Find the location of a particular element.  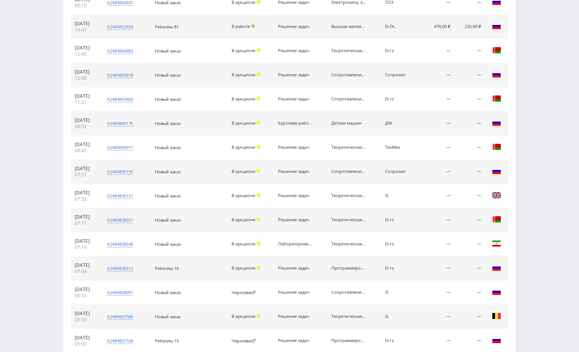

div: a24#9844883 is located at coordinates (120, 51).